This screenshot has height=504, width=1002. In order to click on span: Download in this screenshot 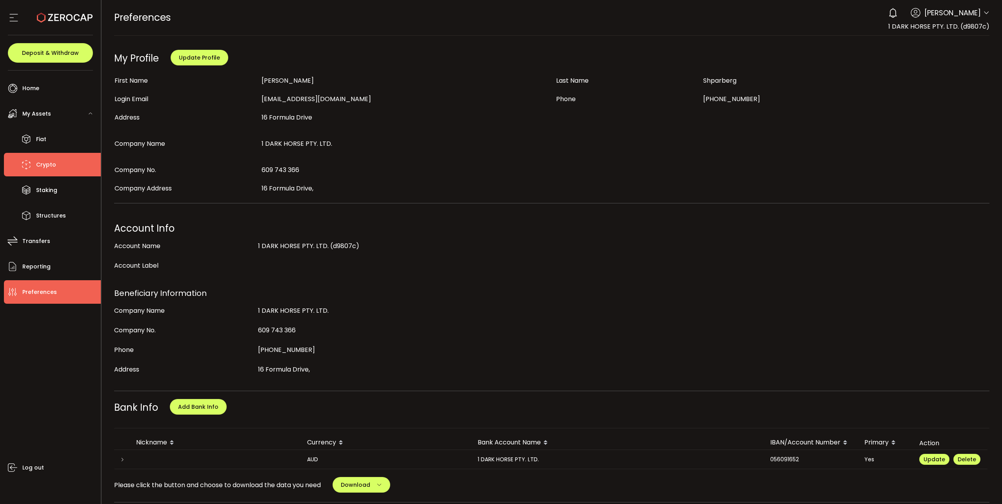, I will do `click(355, 485)`.